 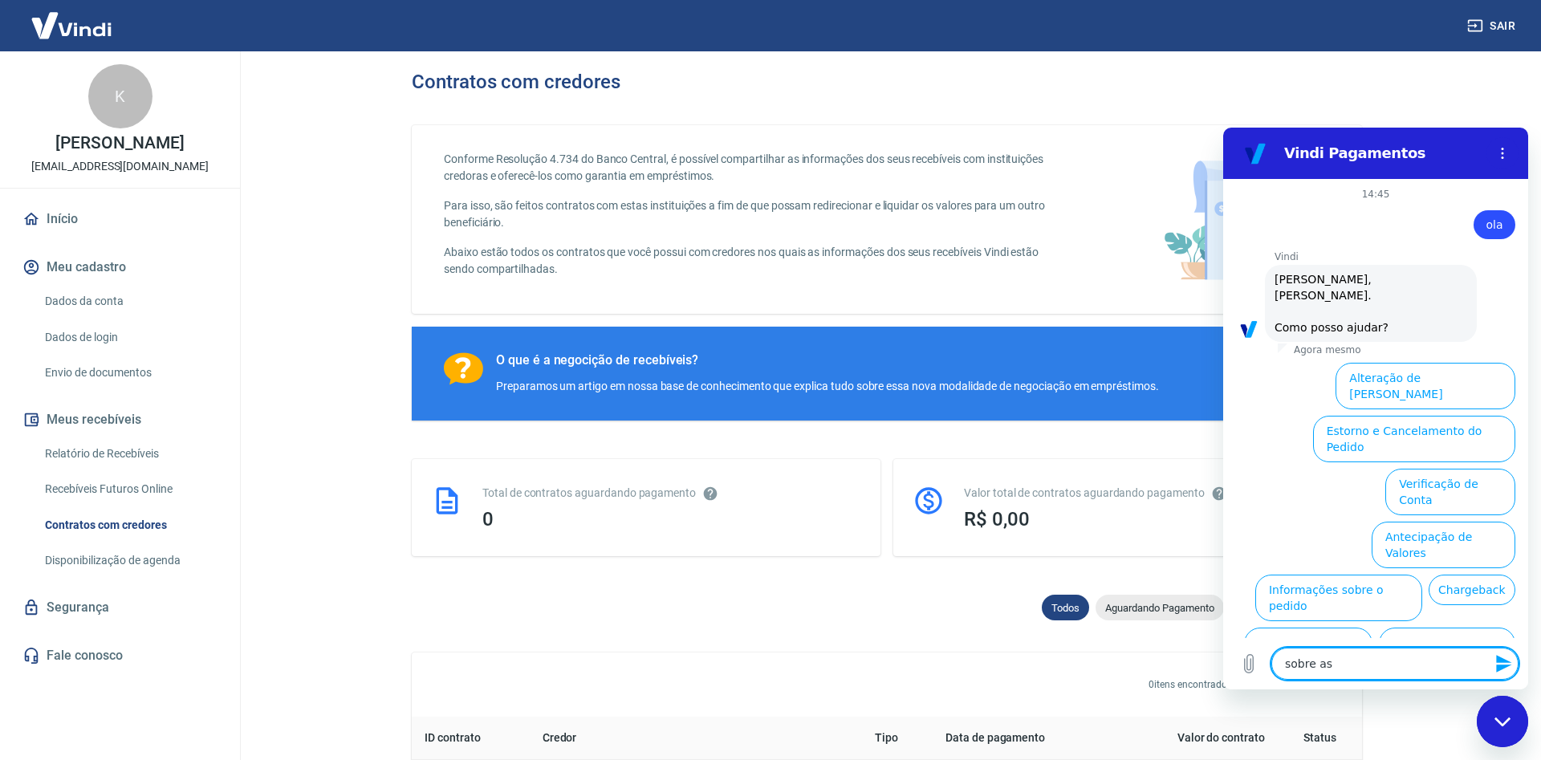 What do you see at coordinates (120, 608) in the screenshot?
I see `a: Segurança` at bounding box center [120, 608].